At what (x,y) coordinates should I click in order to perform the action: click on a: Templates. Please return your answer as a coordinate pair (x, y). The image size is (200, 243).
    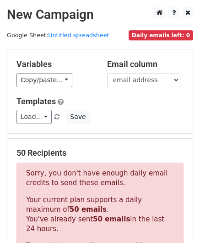
    Looking at the image, I should click on (36, 101).